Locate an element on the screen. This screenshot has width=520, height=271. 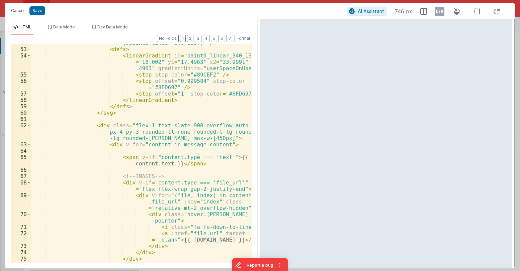
span: More options is located at coordinates (48, 7).